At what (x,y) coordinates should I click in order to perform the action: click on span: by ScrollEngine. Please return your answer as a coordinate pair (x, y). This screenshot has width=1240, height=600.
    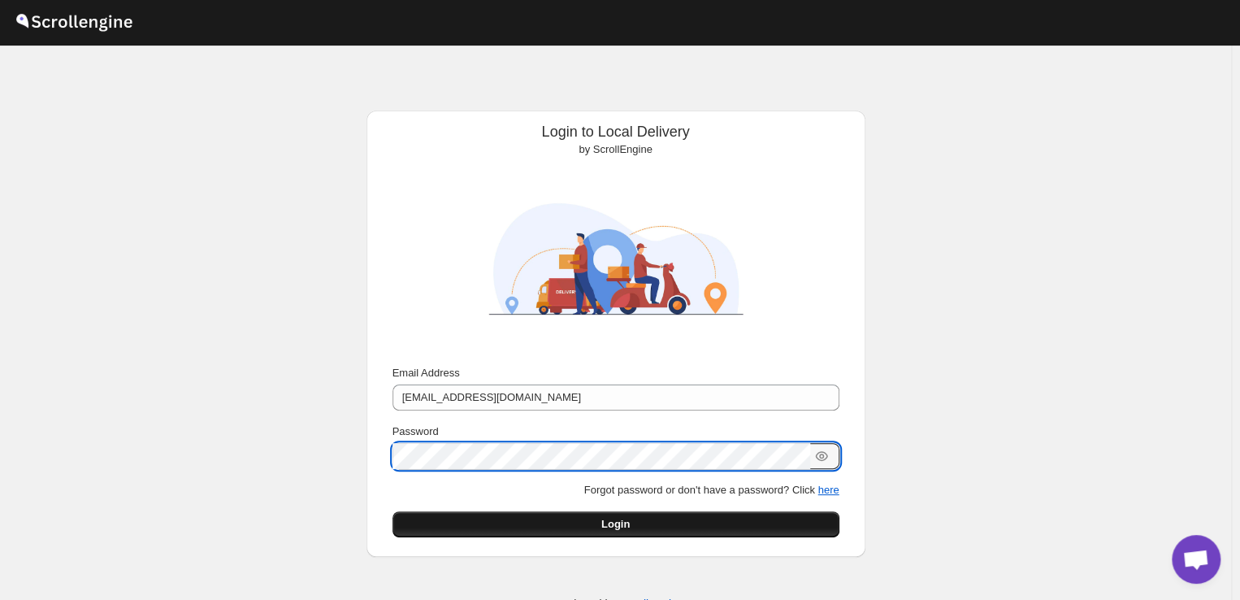
    Looking at the image, I should click on (615, 149).